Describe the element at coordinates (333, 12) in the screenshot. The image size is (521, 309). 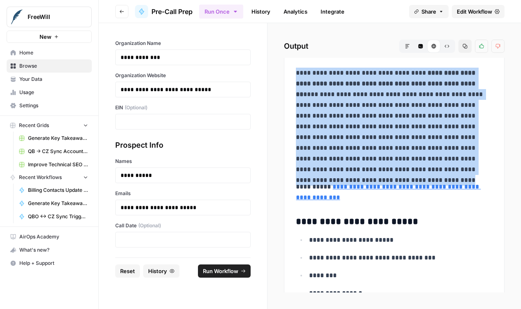
I see `a: Integrate` at that location.